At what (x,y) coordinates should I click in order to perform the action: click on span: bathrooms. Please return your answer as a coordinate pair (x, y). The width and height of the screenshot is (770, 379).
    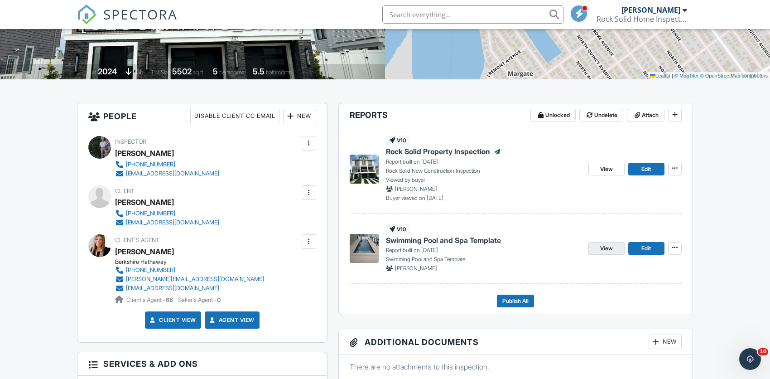
    Looking at the image, I should click on (278, 72).